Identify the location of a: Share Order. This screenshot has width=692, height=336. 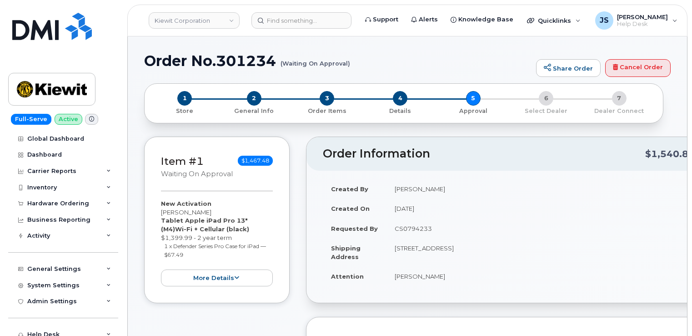
(569, 68).